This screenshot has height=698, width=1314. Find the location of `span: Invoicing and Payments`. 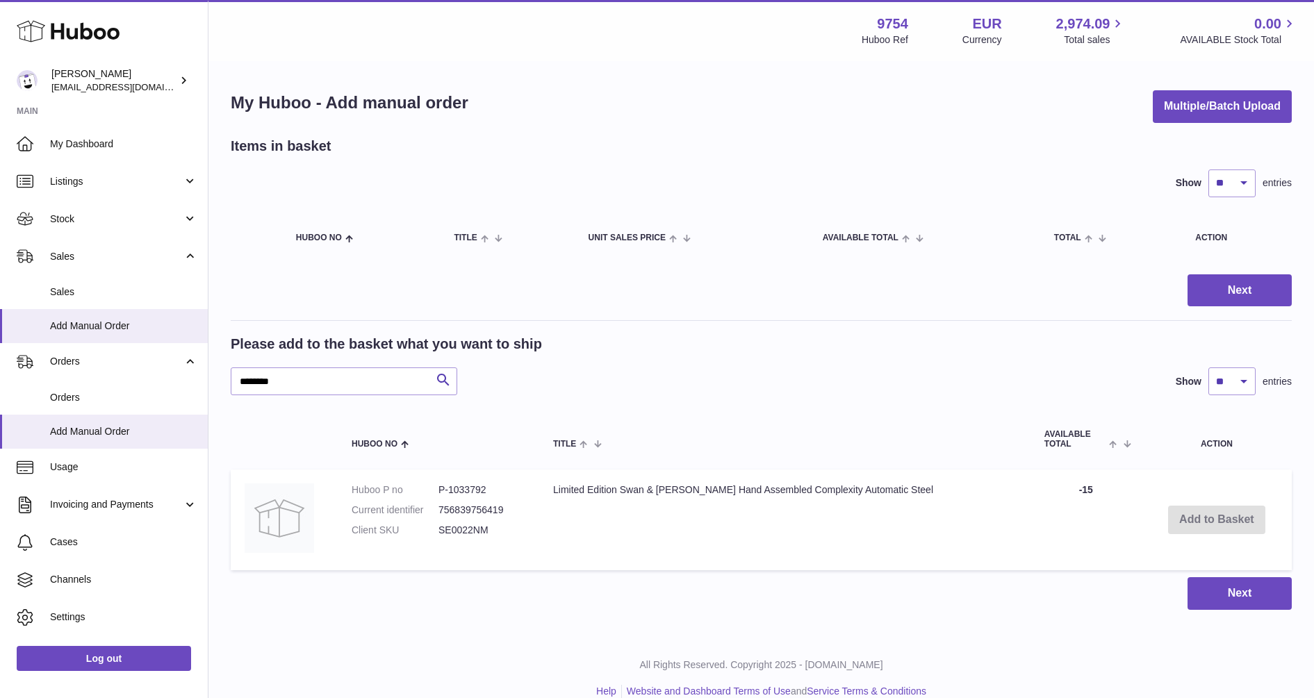

span: Invoicing and Payments is located at coordinates (116, 504).